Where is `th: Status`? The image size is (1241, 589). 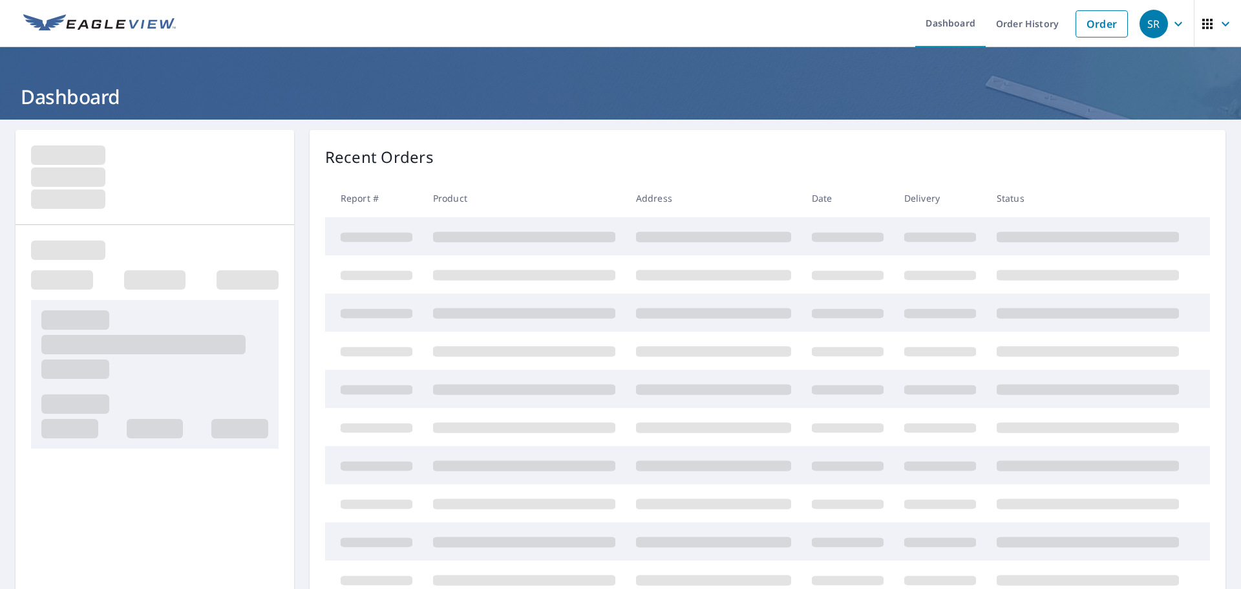 th: Status is located at coordinates (1088, 198).